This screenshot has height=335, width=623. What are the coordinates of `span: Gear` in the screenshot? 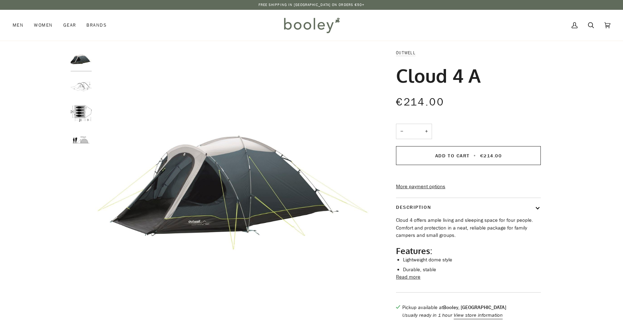 It's located at (70, 25).